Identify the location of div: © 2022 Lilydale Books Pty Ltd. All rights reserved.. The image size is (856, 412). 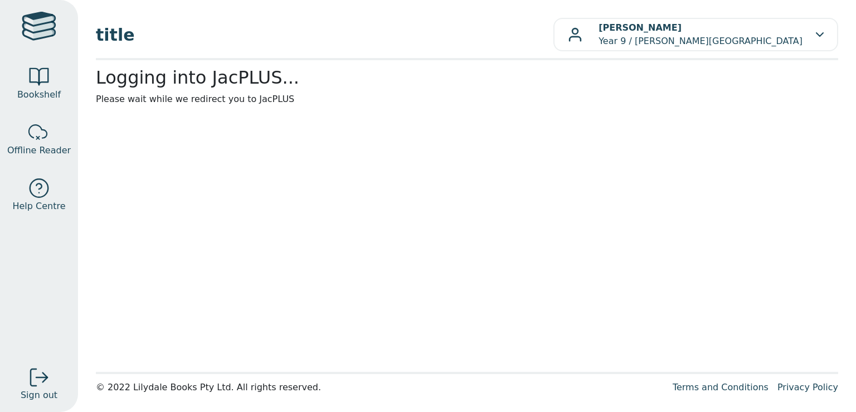
(380, 387).